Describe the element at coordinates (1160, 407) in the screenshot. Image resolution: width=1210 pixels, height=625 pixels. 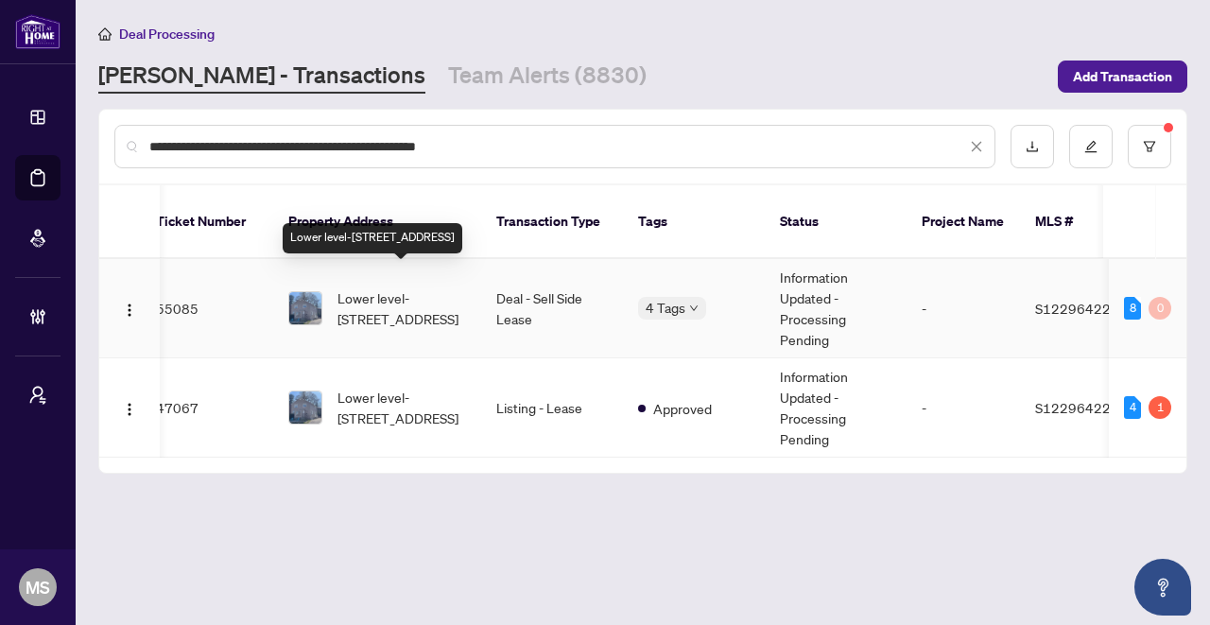
I see `div: 1` at that location.